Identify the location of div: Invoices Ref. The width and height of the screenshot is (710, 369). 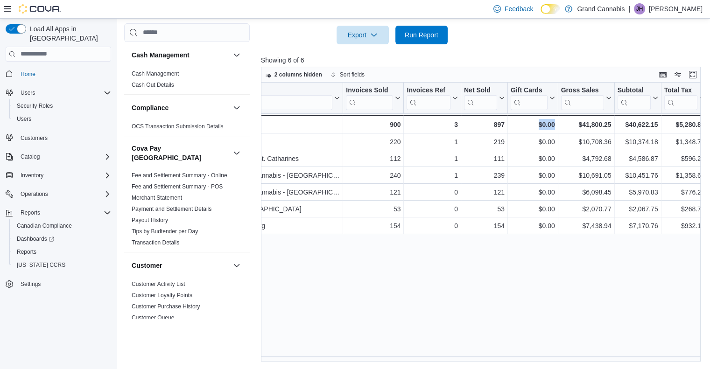
(428, 98).